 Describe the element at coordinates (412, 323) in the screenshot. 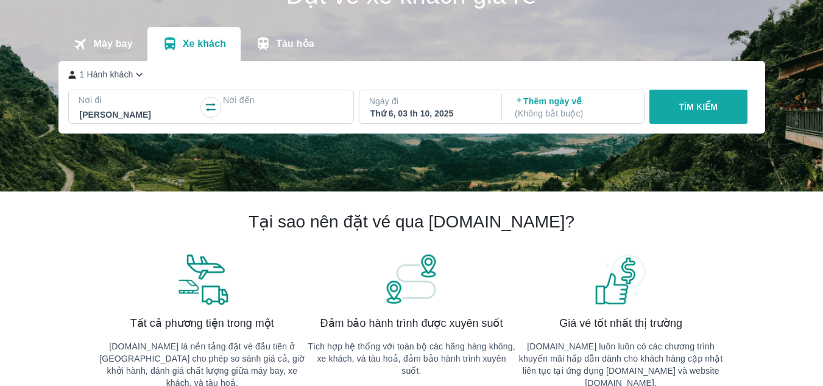

I see `span: Đảm bảo hành trình được xuyên suốt` at that location.